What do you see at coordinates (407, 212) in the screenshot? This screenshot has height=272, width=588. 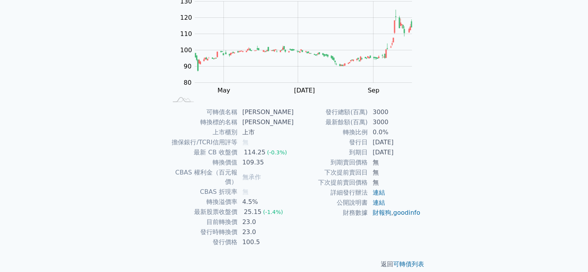 I see `a: goodinfo` at bounding box center [407, 212].